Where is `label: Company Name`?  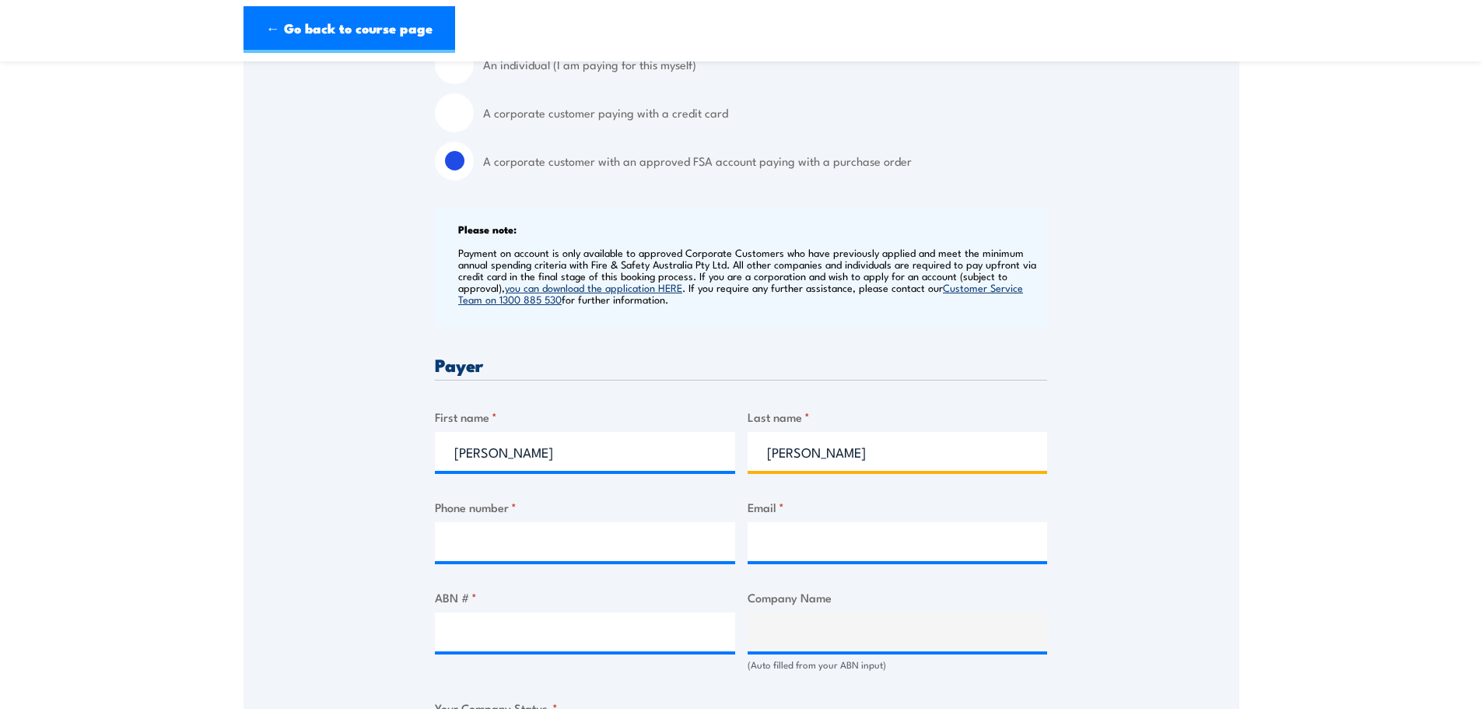
label: Company Name is located at coordinates (898, 597).